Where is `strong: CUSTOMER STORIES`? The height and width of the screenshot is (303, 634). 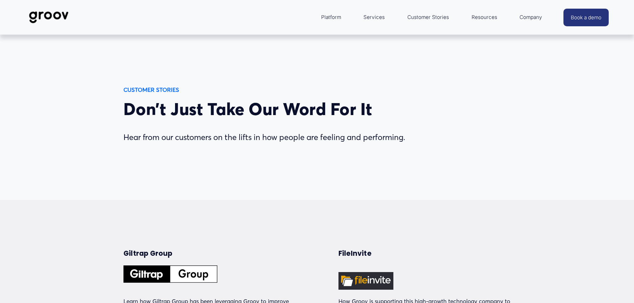 strong: CUSTOMER STORIES is located at coordinates (151, 90).